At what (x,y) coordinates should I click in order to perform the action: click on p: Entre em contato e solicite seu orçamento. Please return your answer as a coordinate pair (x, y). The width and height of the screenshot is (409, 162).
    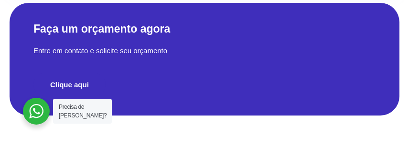
    Looking at the image, I should click on (205, 51).